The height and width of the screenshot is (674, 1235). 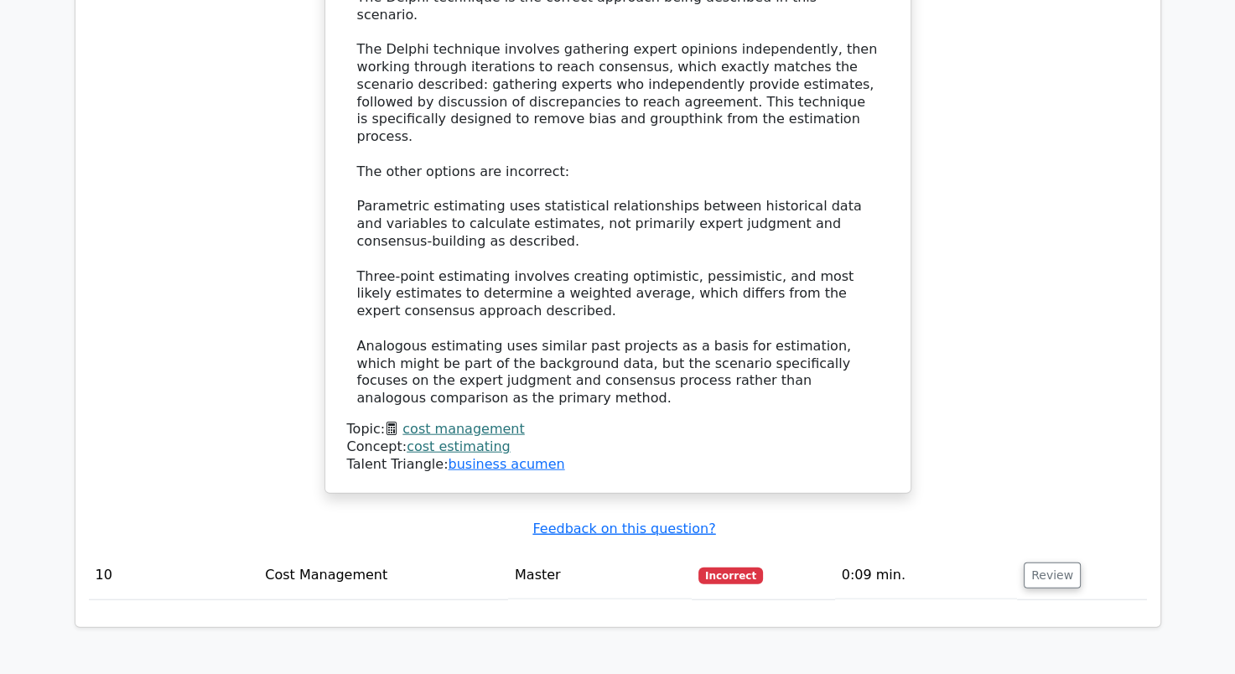 I want to click on a: business acumen, so click(x=506, y=464).